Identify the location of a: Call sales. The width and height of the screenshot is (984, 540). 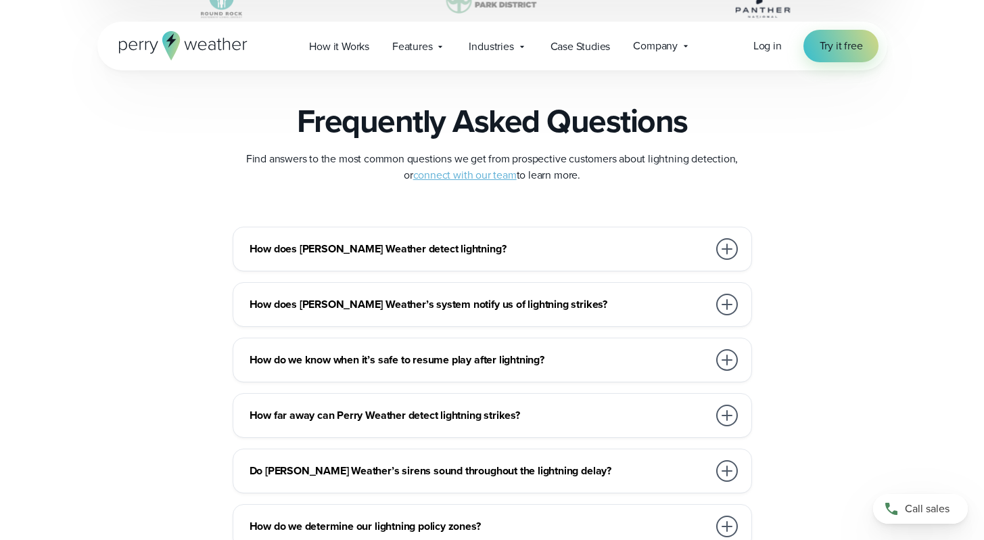
(921, 509).